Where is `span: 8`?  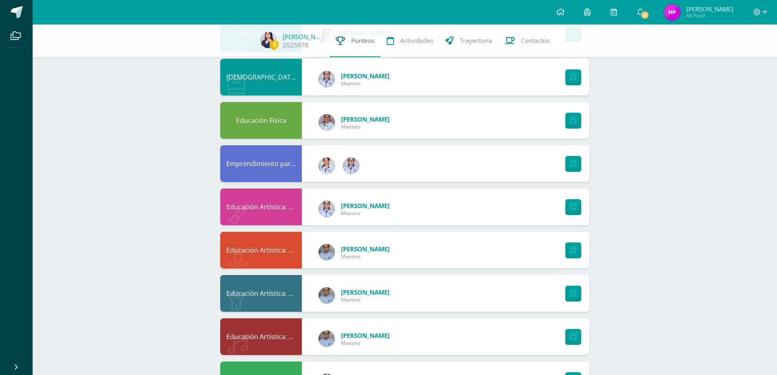
span: 8 is located at coordinates (645, 15).